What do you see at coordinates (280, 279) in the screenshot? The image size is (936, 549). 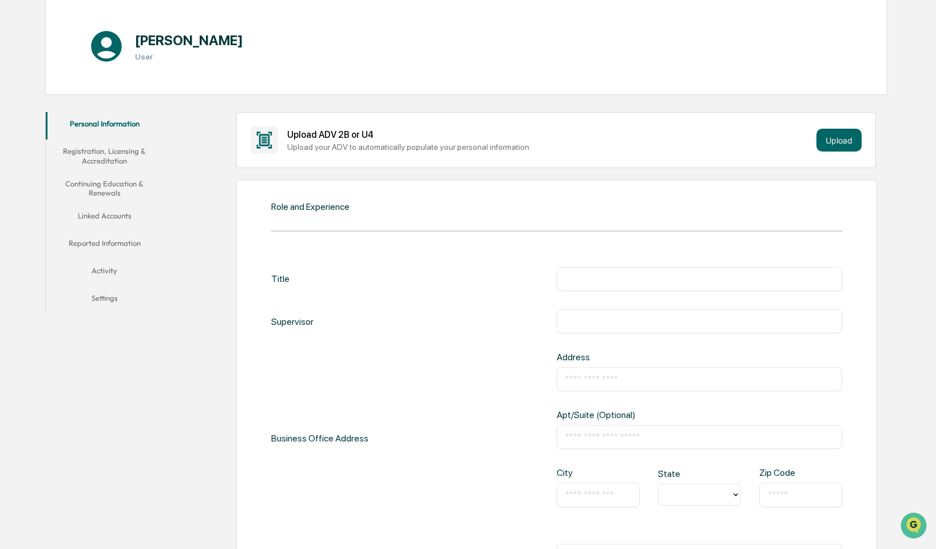 I see `div: Title` at bounding box center [280, 279].